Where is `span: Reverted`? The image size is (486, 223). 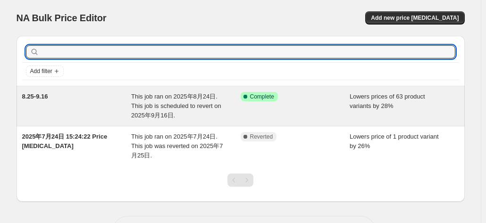
span: Reverted is located at coordinates (262, 137).